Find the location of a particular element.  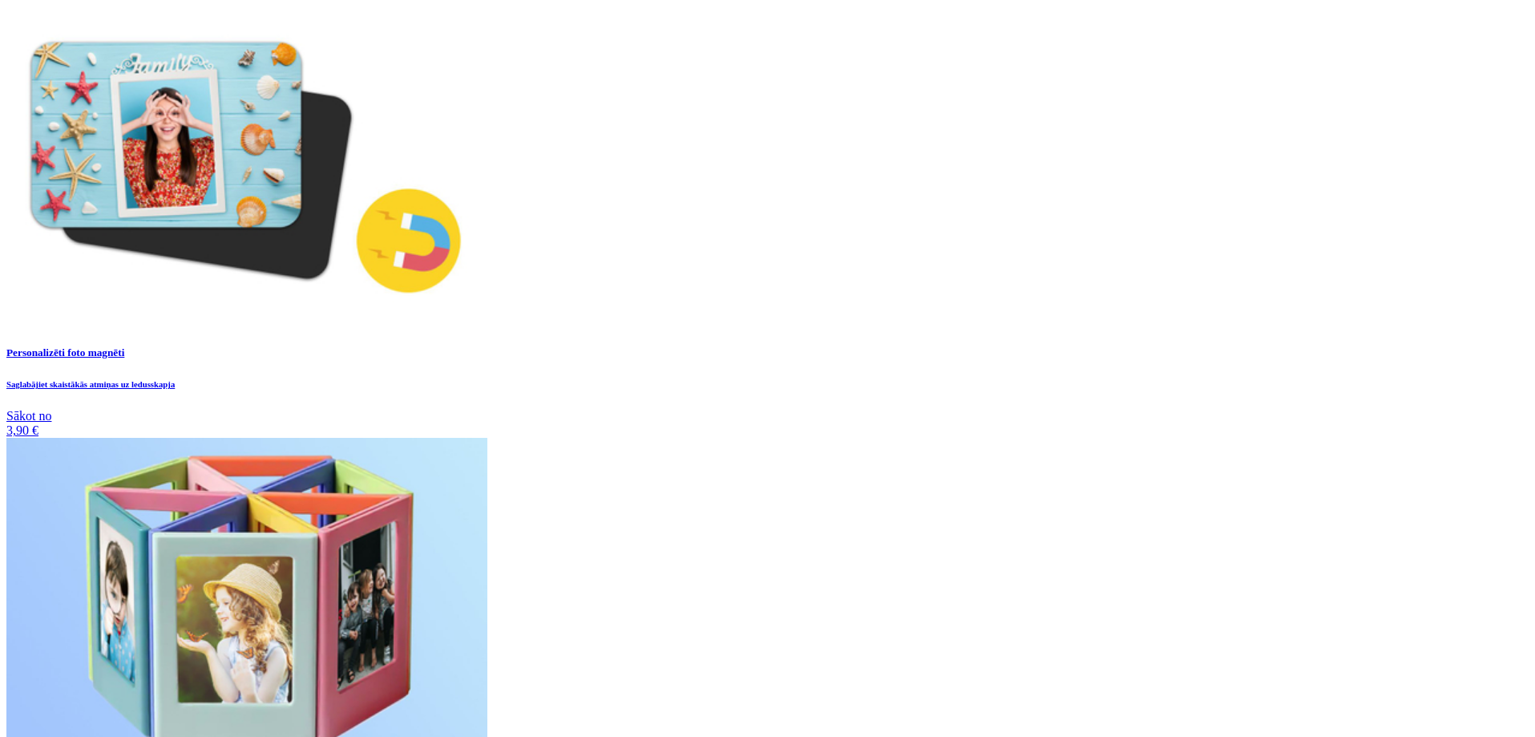

div: 3,90 € is located at coordinates (767, 431).